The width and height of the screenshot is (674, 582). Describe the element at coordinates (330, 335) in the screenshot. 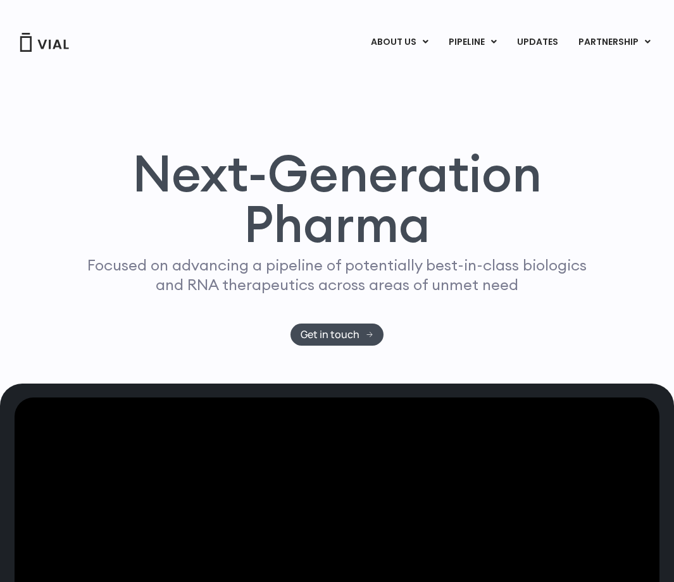

I see `span: Get in touch` at that location.